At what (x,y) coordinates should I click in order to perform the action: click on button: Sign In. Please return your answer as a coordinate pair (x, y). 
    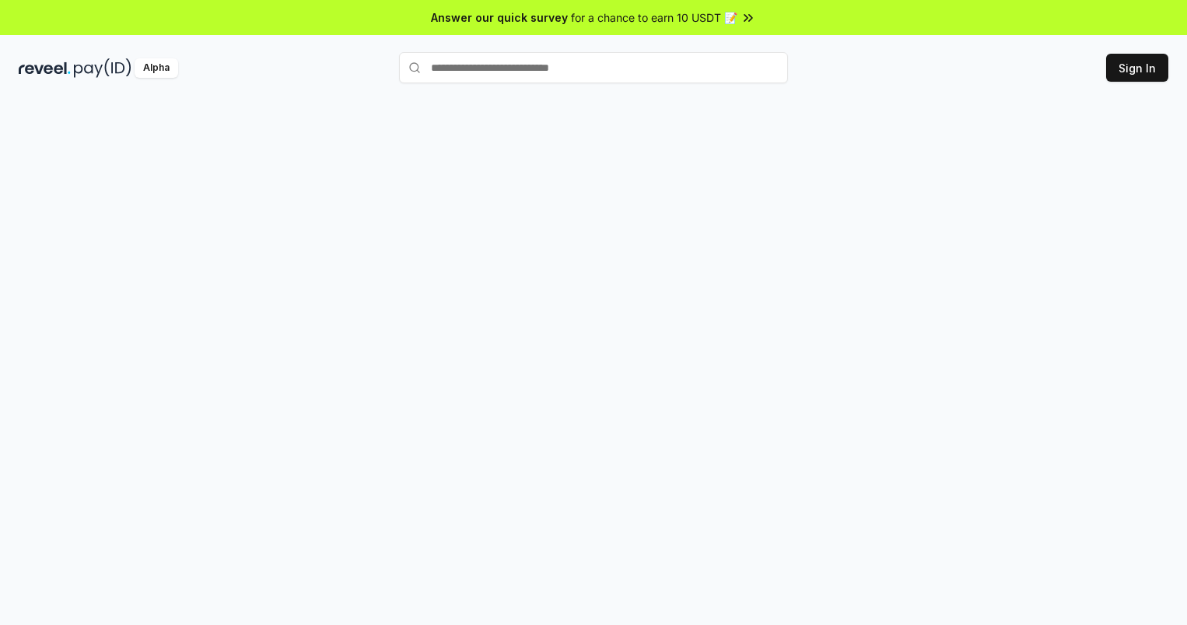
    Looking at the image, I should click on (1137, 68).